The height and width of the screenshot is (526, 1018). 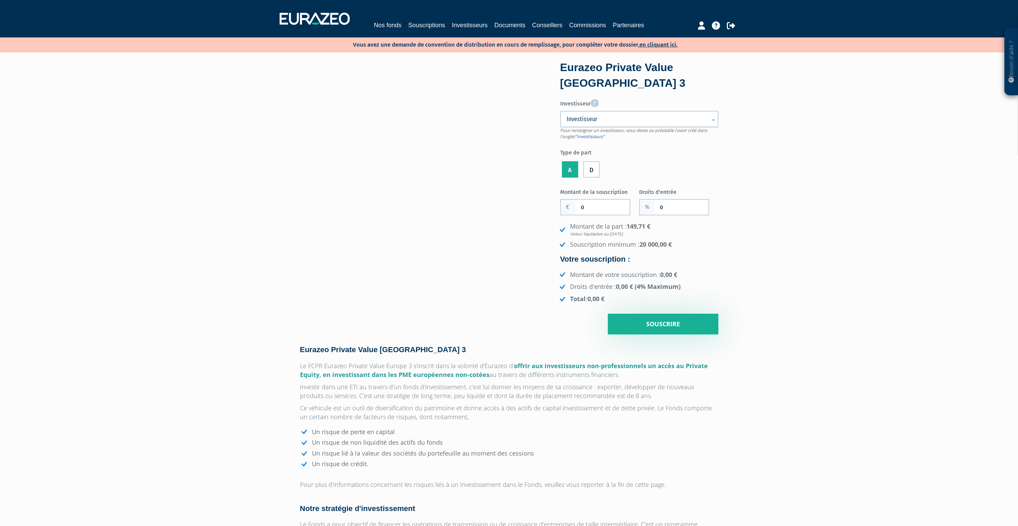 What do you see at coordinates (588, 25) in the screenshot?
I see `a: Commissions` at bounding box center [588, 25].